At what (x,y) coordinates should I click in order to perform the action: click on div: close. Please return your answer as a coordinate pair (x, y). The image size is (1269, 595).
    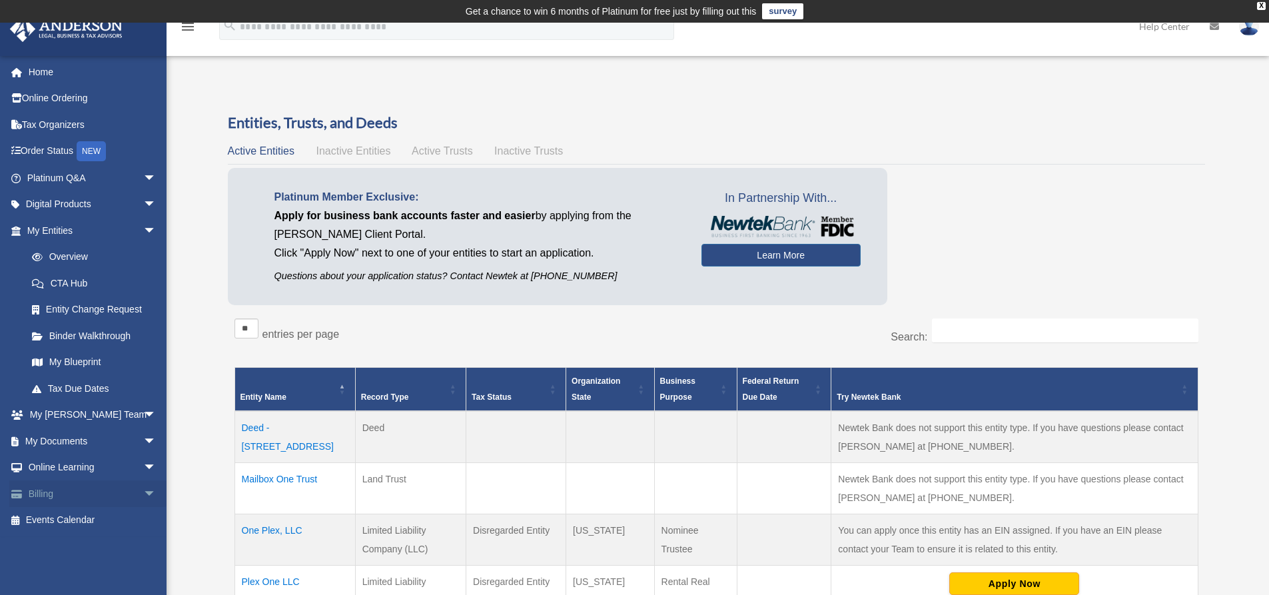
    Looking at the image, I should click on (1261, 6).